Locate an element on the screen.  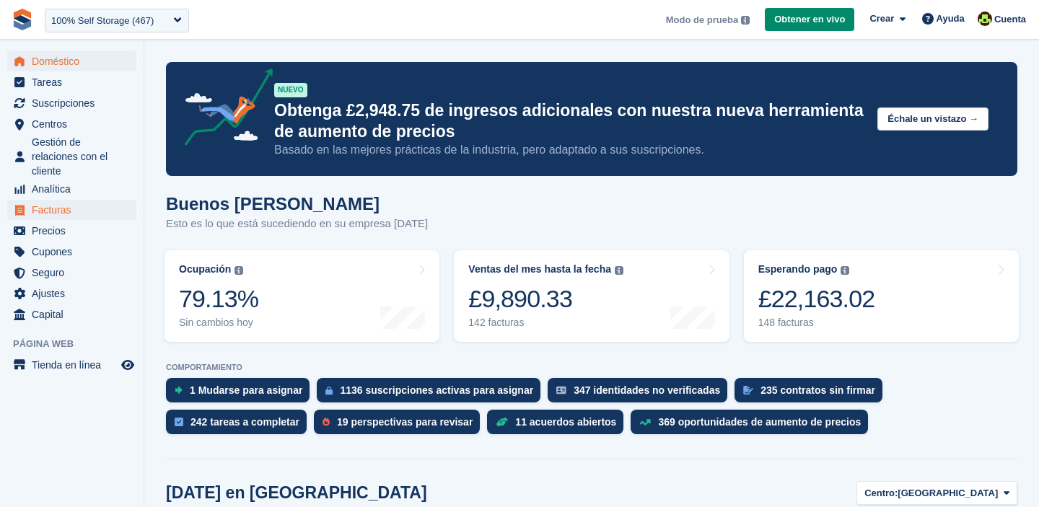
img: price-adjustments-announcement-icon-8257ccfd72463d97f412b2fc003d46551f7dbcb40ab6d574587a9cd5c0d94... is located at coordinates (223, 110).